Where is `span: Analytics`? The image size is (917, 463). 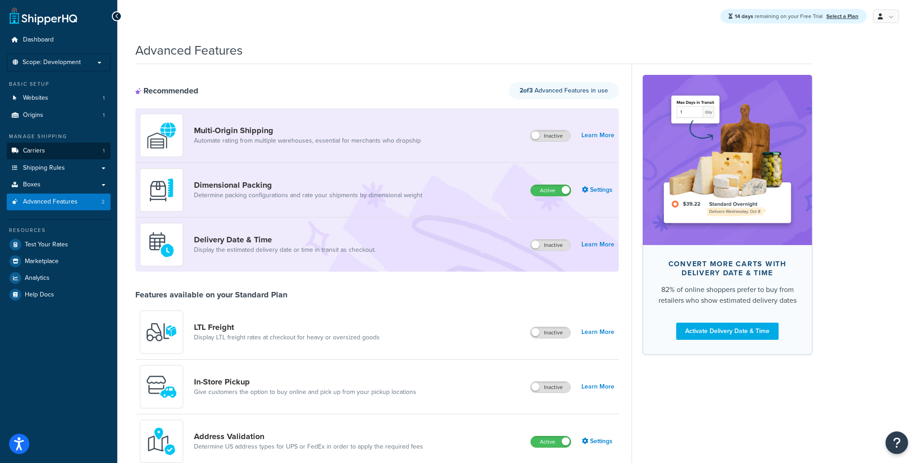
span: Analytics is located at coordinates (37, 278).